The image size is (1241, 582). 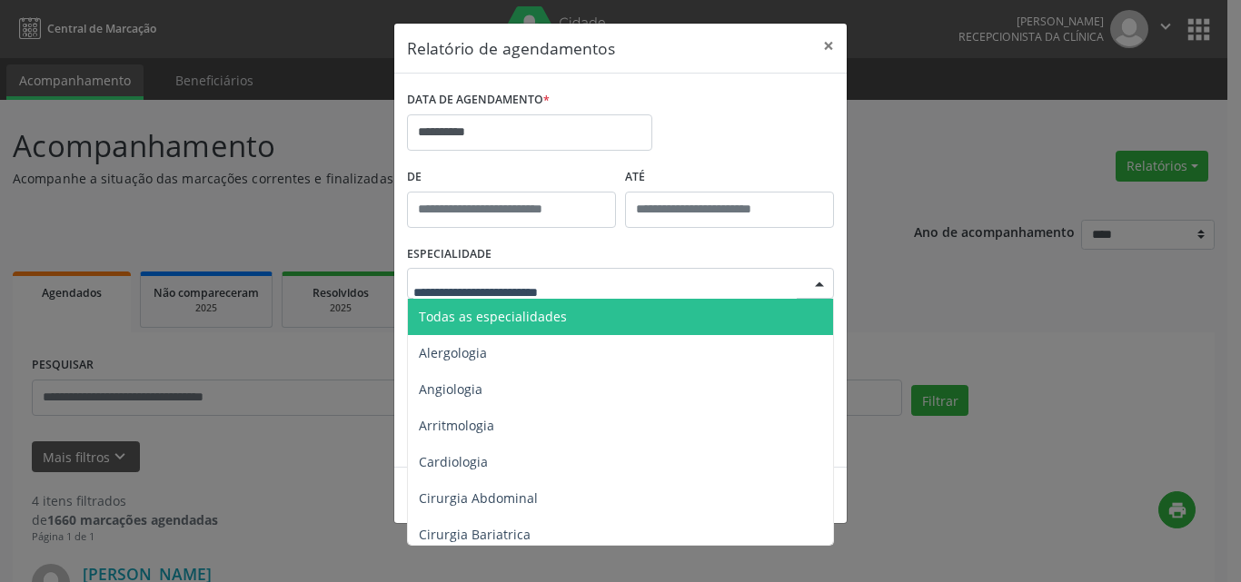 I want to click on span: Alergologia, so click(x=452, y=352).